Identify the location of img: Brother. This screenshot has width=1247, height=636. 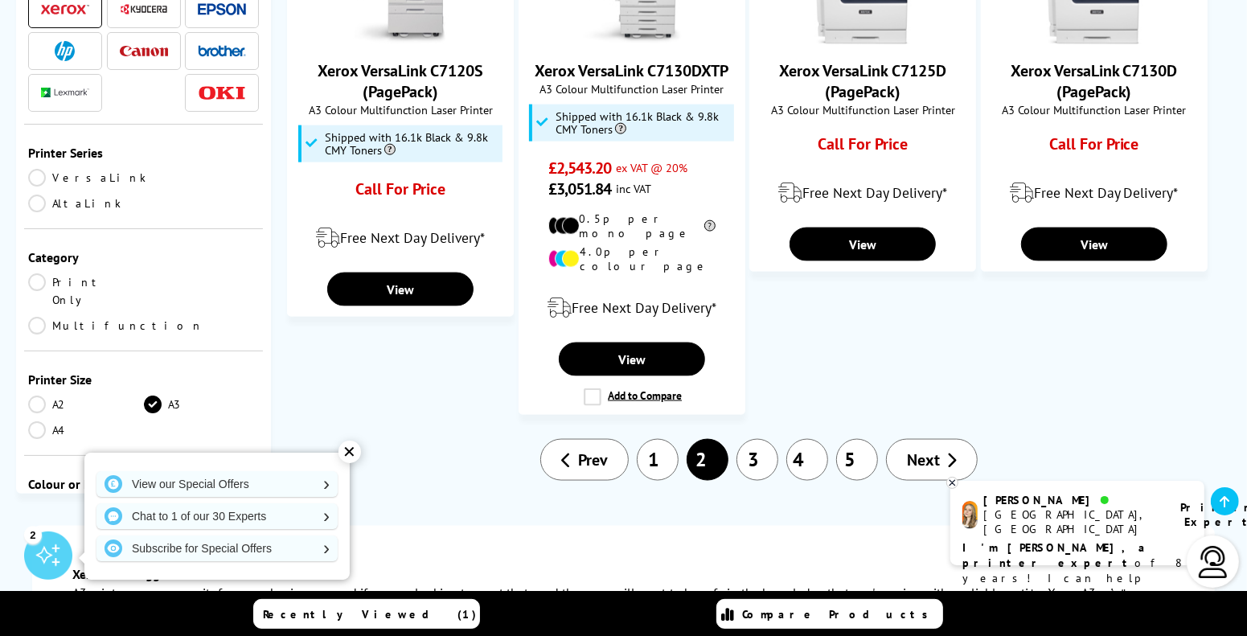
(222, 51).